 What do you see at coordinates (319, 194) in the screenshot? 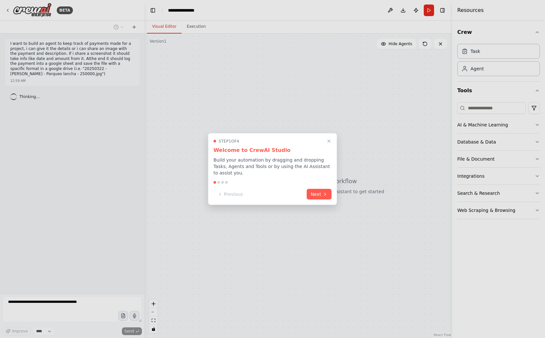
I see `button: Next` at bounding box center [319, 194].